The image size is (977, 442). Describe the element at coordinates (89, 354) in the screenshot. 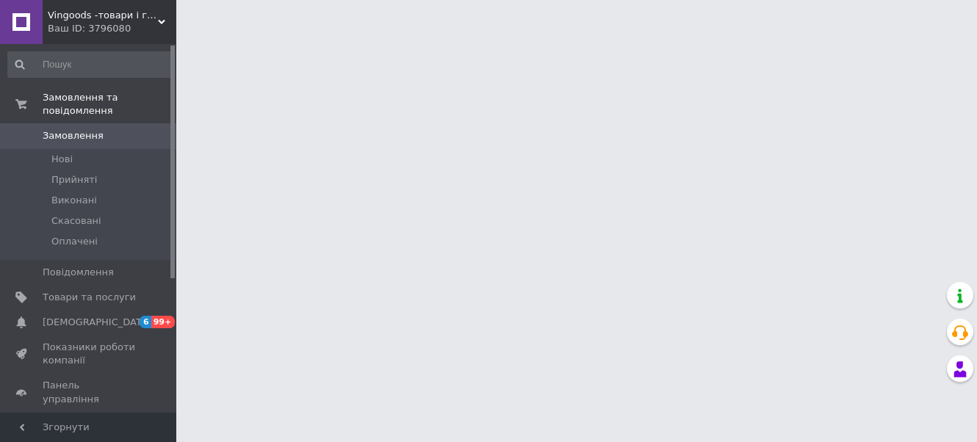

I see `span: Показники роботи компанії` at that location.